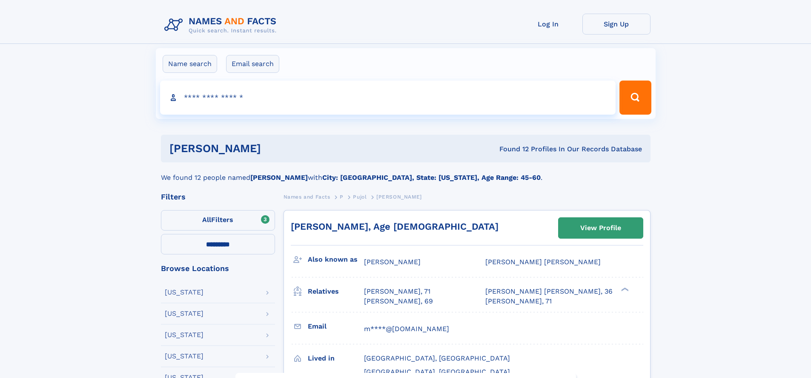 This screenshot has width=811, height=378. Describe the element at coordinates (218, 197) in the screenshot. I see `div: Filters` at that location.